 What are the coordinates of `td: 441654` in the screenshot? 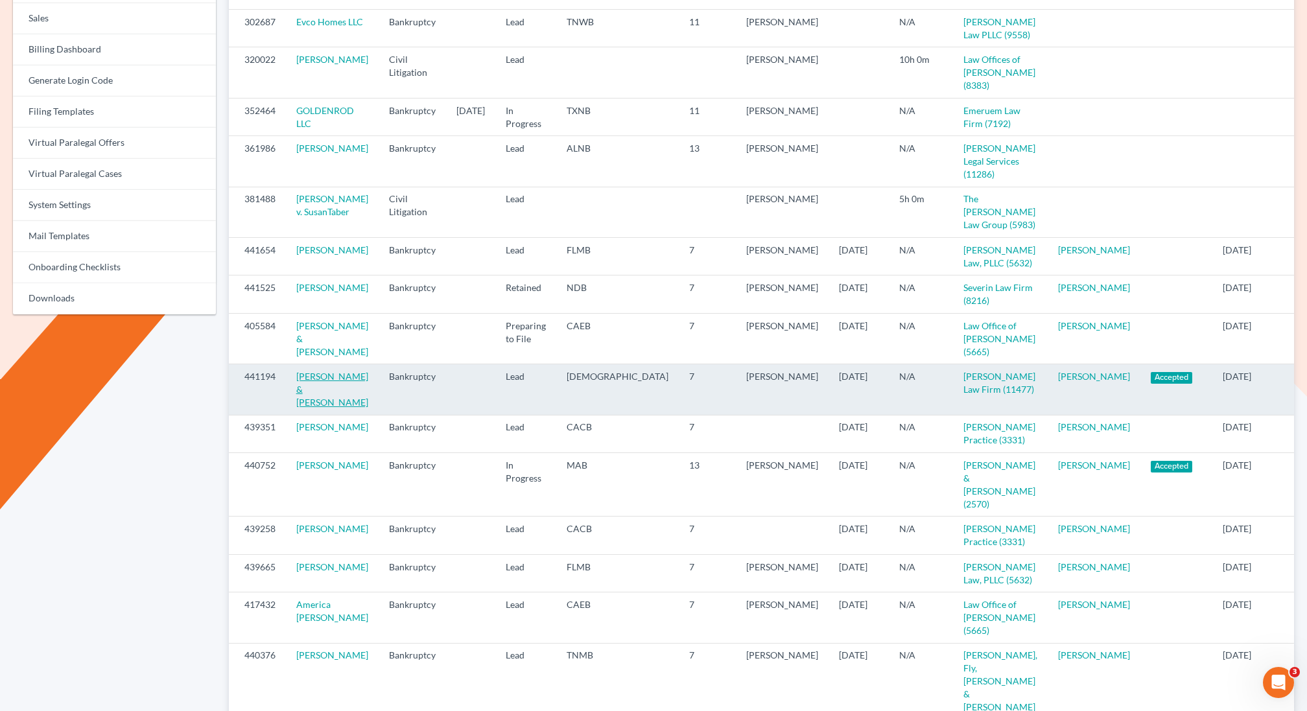 It's located at (257, 257).